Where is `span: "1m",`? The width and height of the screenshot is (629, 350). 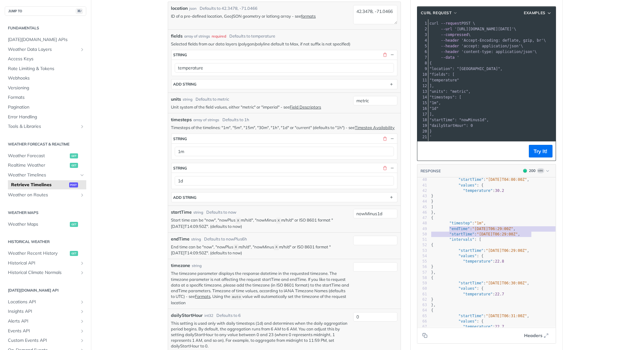
span: "1m", is located at coordinates (435, 103).